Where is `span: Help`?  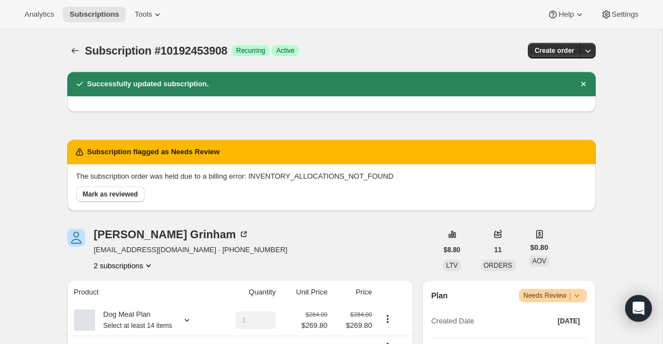 span: Help is located at coordinates (566, 14).